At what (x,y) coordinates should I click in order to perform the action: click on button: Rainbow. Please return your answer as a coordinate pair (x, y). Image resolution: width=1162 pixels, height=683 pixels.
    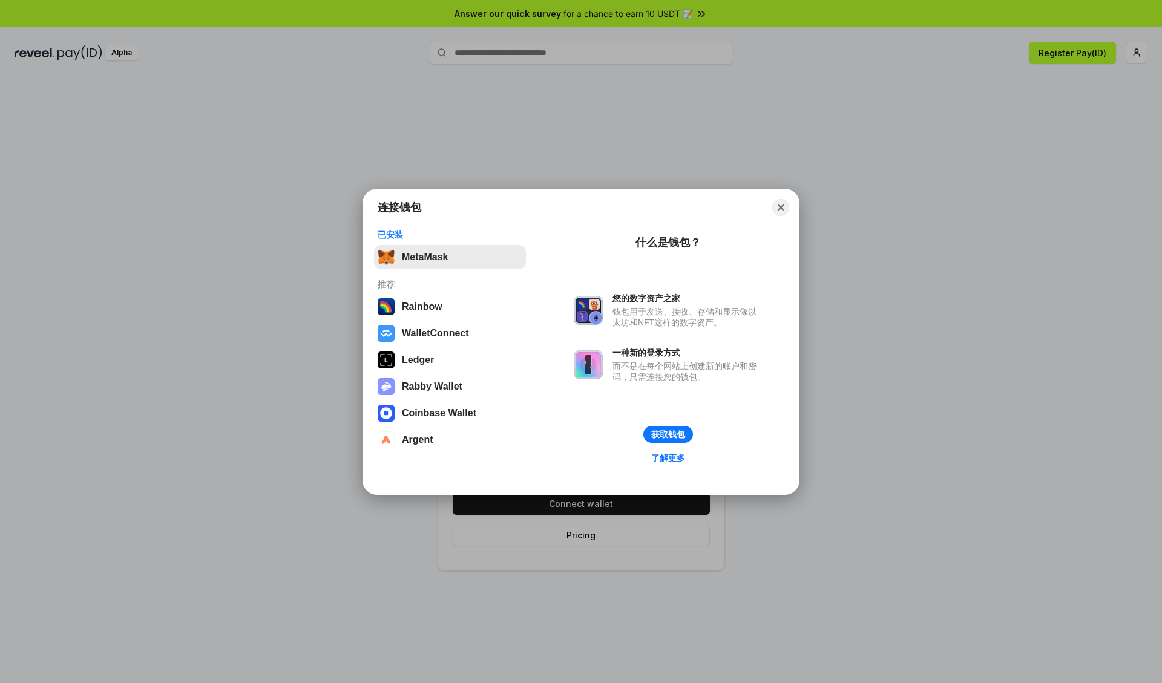
    Looking at the image, I should click on (450, 307).